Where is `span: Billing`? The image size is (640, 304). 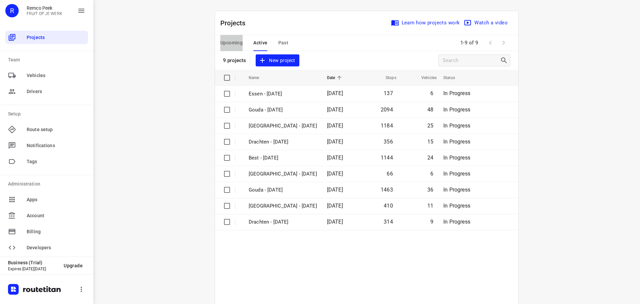 span: Billing is located at coordinates (56, 231).